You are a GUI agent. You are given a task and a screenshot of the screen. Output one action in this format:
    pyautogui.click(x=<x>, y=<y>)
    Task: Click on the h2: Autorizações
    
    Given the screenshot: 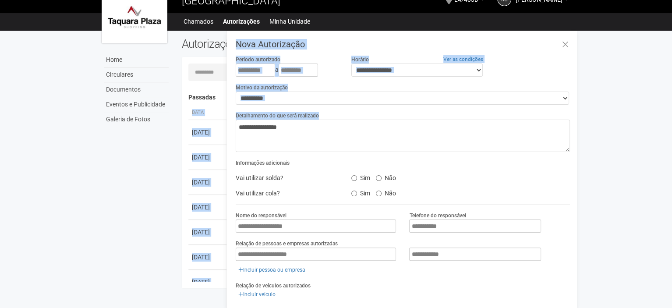 What is the action you would take?
    pyautogui.click(x=275, y=44)
    